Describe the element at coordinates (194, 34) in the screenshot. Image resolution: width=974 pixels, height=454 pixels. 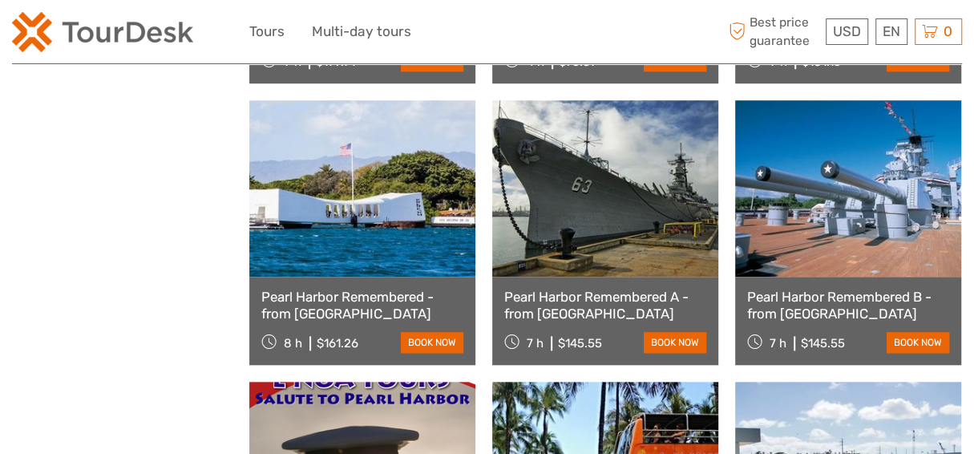
I see `button: Open LiveChat chat widget` at that location.